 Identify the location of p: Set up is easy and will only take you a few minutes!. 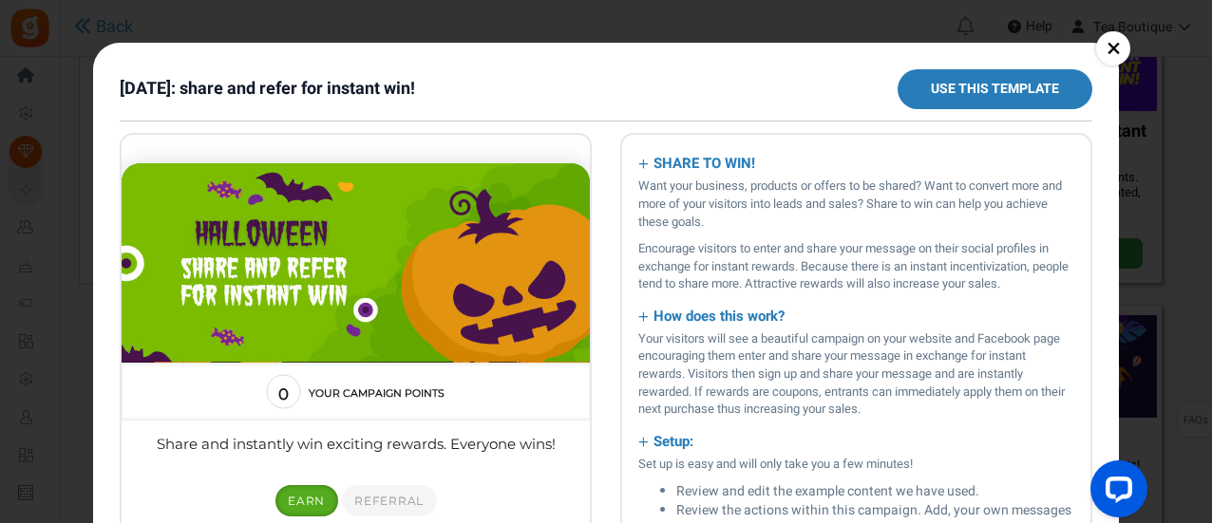
(856, 464).